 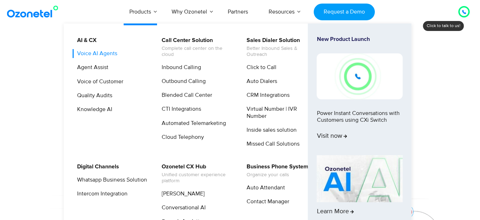 I want to click on span: Learn More, so click(x=336, y=212).